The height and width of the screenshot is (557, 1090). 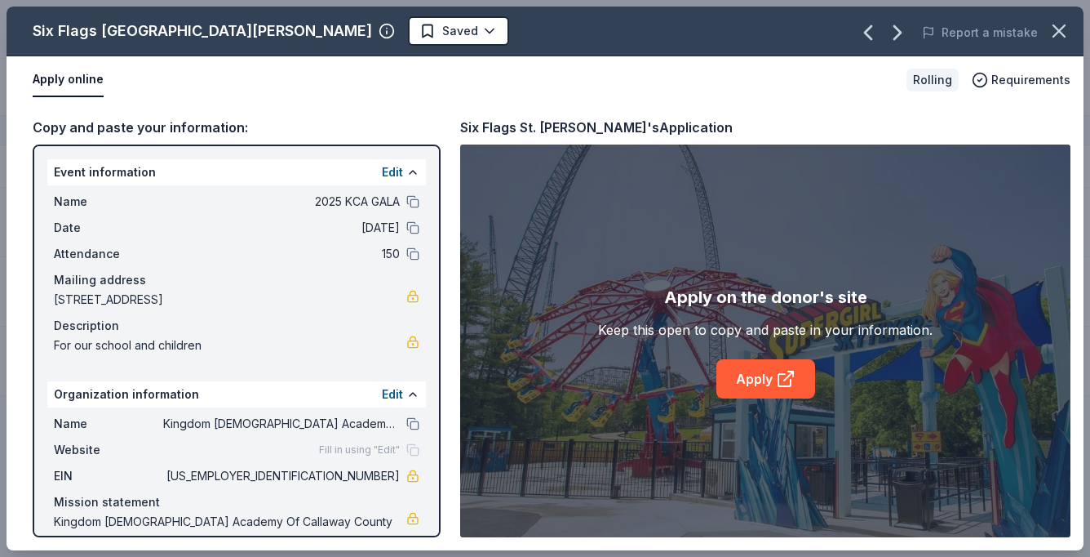 What do you see at coordinates (460, 31) in the screenshot?
I see `span: Saved` at bounding box center [460, 31].